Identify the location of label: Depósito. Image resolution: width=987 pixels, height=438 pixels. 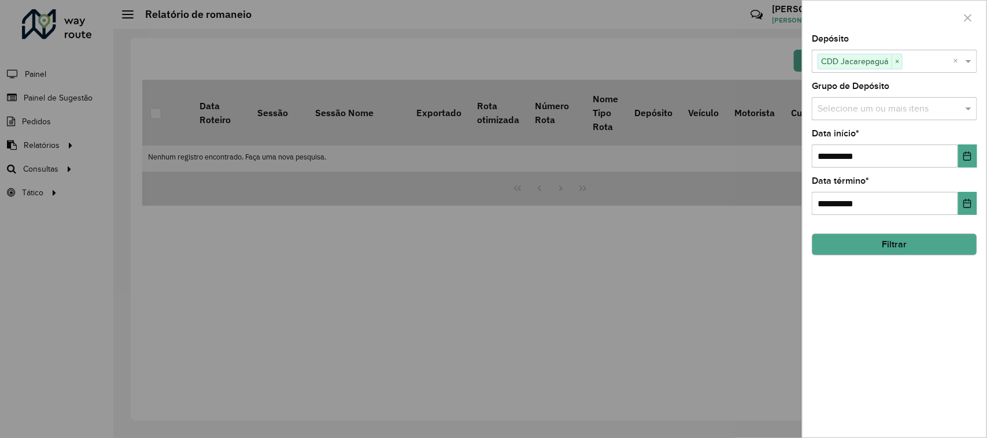
(830, 39).